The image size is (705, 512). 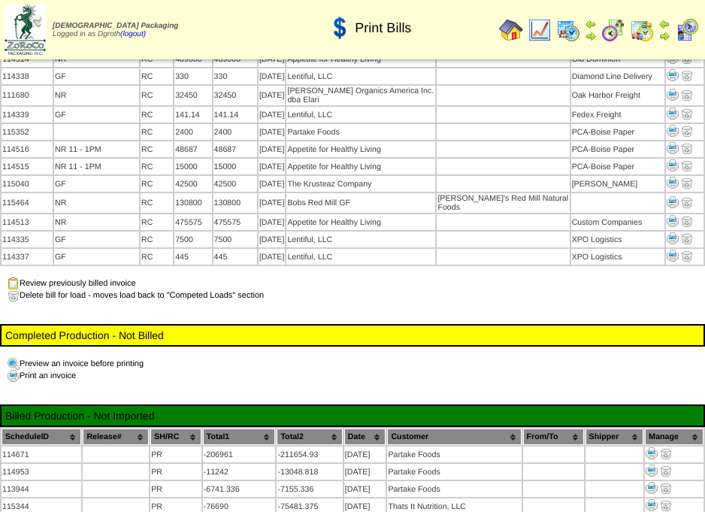 I want to click on td: 115352, so click(x=27, y=132).